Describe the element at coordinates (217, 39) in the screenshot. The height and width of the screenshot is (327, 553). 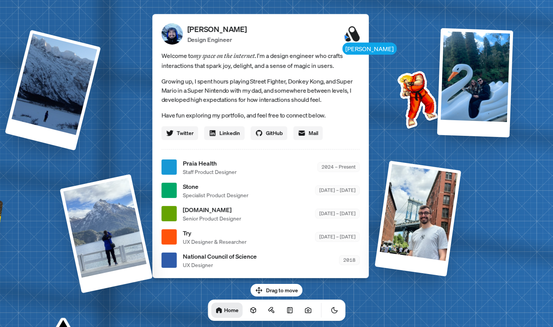
I see `p: Design Engineer` at that location.